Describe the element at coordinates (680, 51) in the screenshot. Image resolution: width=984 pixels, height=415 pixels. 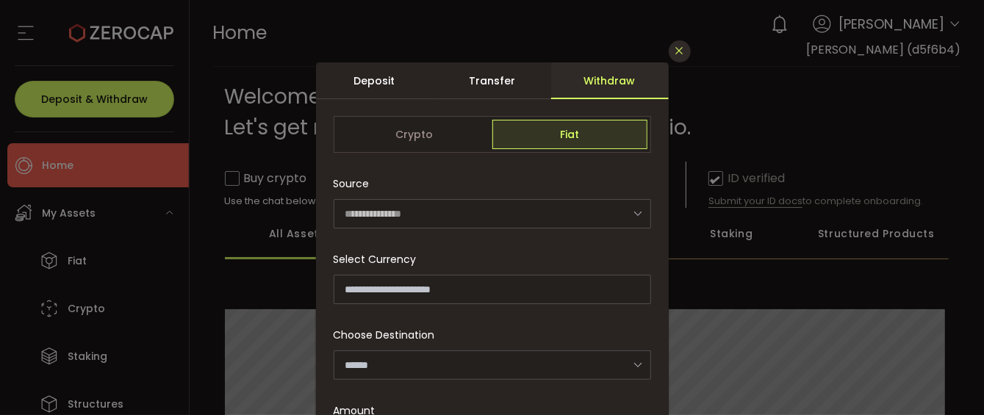
I see `button: Close` at that location.